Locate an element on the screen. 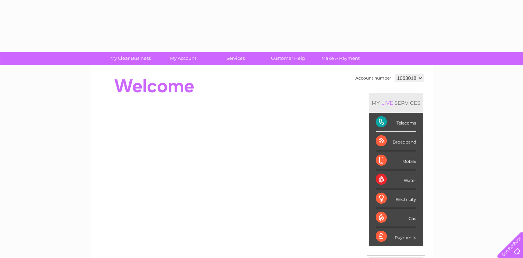 This screenshot has width=523, height=258. div: LIVE is located at coordinates (387, 103).